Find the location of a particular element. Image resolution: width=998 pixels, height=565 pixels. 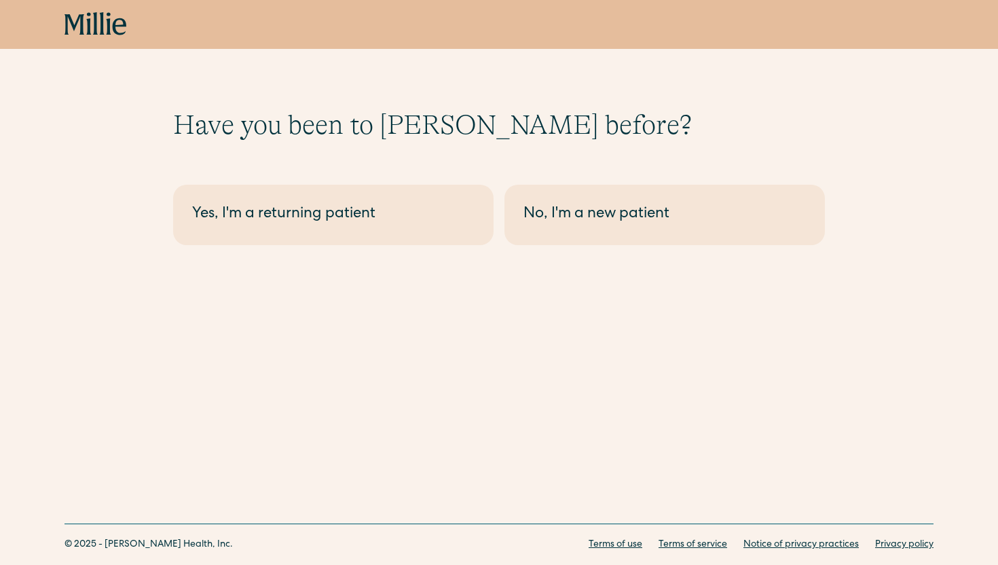

a: Terms of service is located at coordinates (692, 544).